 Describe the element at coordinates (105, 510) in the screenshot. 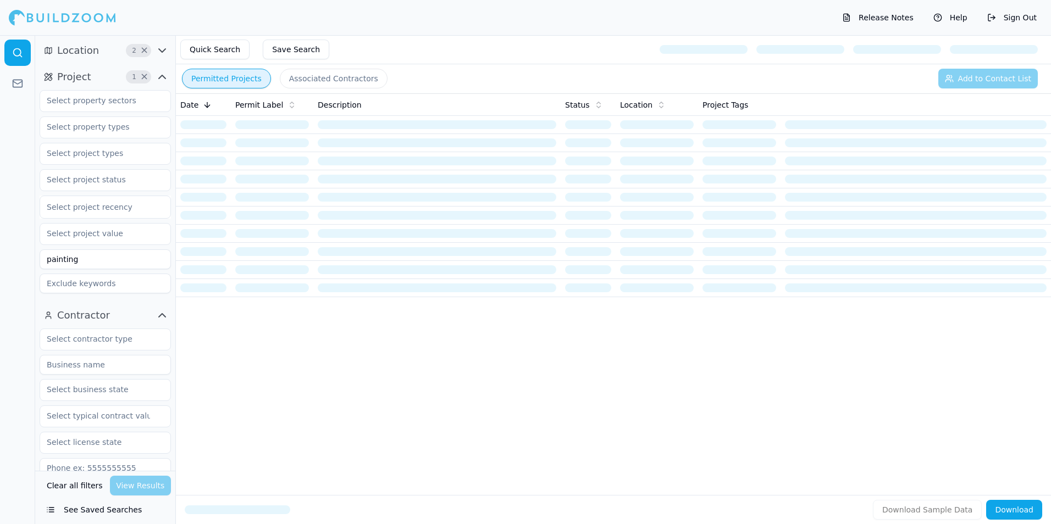

I see `button: See Saved Searches` at that location.